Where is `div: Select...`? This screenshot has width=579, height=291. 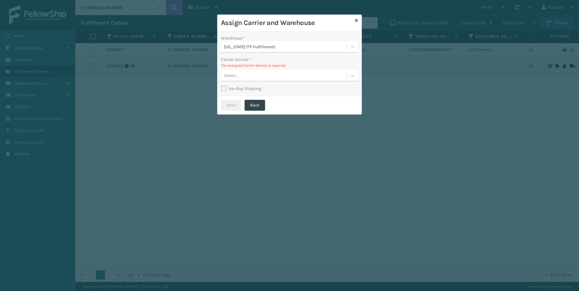 div: Select... is located at coordinates (231, 75).